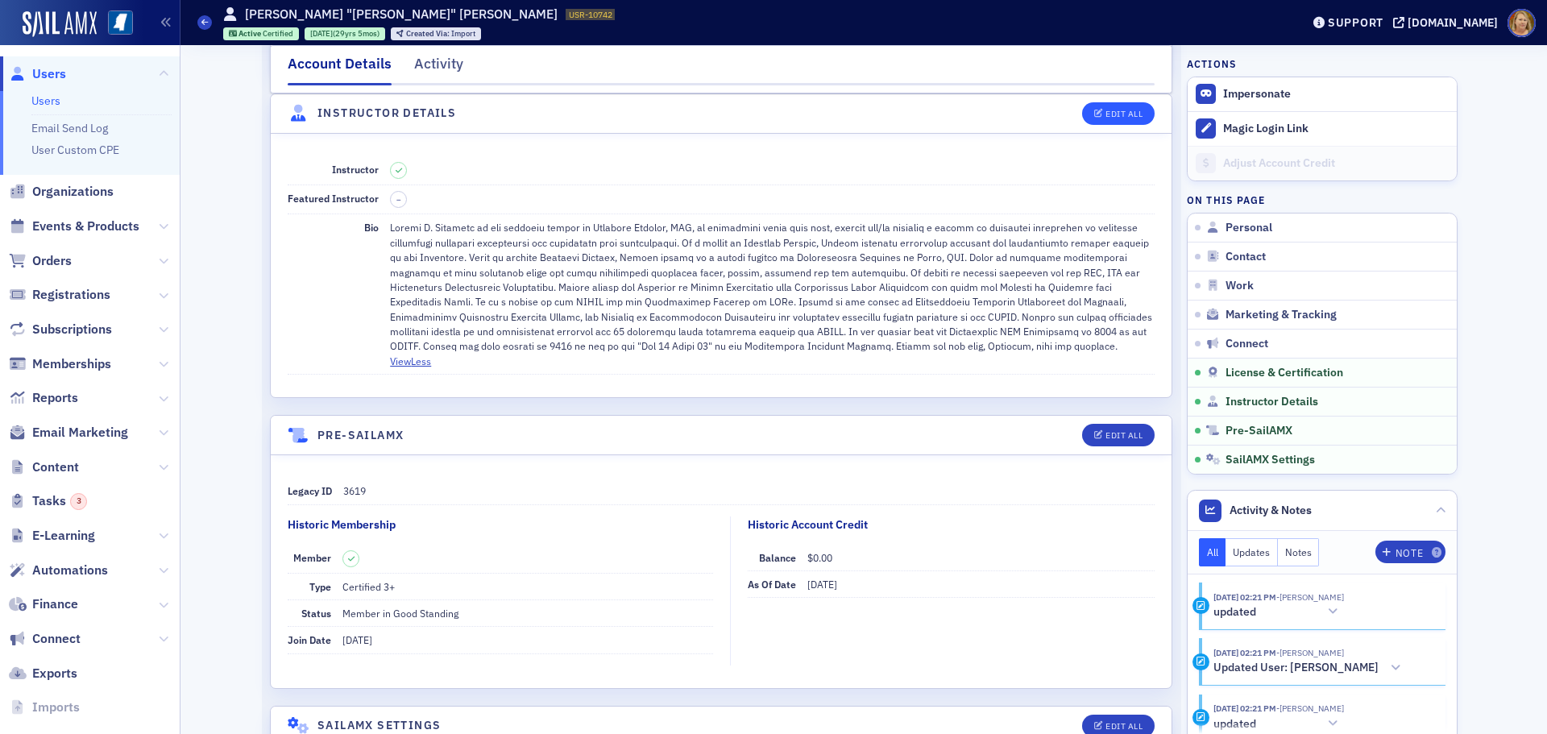 Image resolution: width=1547 pixels, height=734 pixels. What do you see at coordinates (1336, 164) in the screenshot?
I see `div: Adjust Account Credit` at bounding box center [1336, 164].